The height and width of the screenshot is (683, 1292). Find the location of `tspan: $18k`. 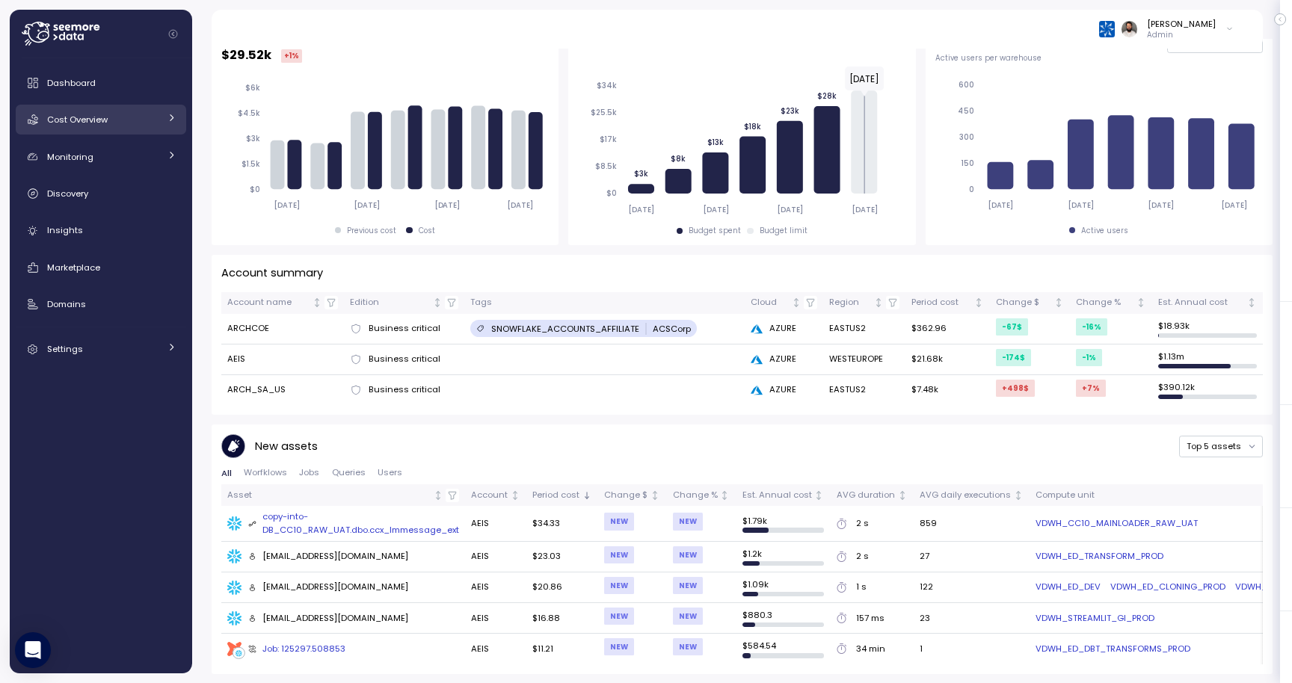

tspan: $18k is located at coordinates (752, 126).